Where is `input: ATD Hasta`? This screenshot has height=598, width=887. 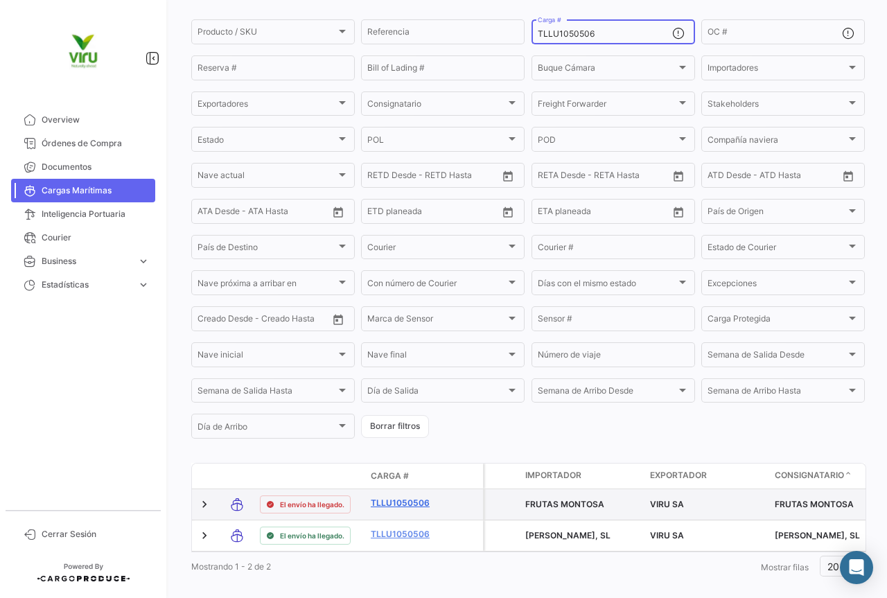 input: ATD Hasta is located at coordinates (792, 177).